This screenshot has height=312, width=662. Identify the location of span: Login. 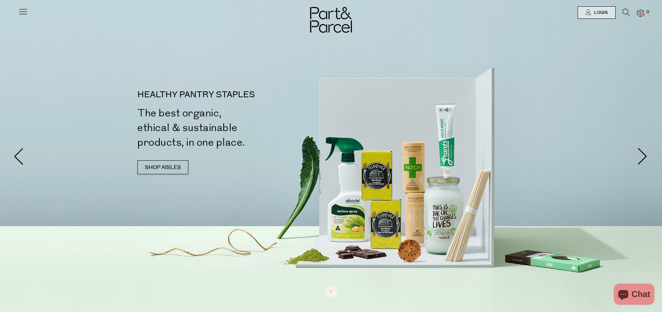
(600, 13).